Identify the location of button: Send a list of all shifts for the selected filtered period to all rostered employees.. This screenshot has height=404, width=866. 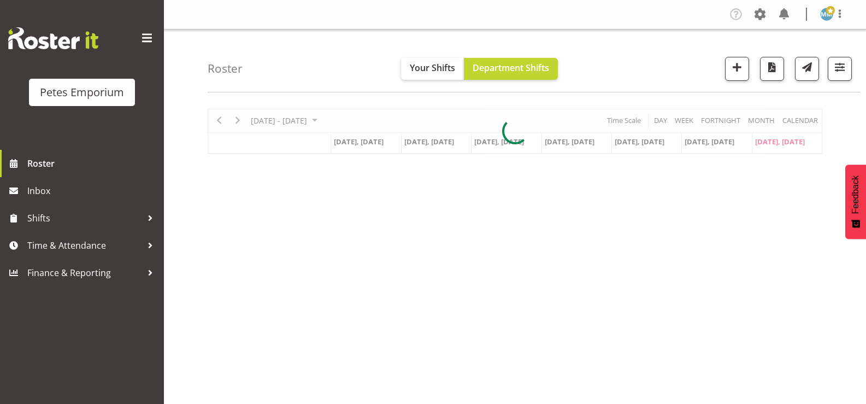
(807, 69).